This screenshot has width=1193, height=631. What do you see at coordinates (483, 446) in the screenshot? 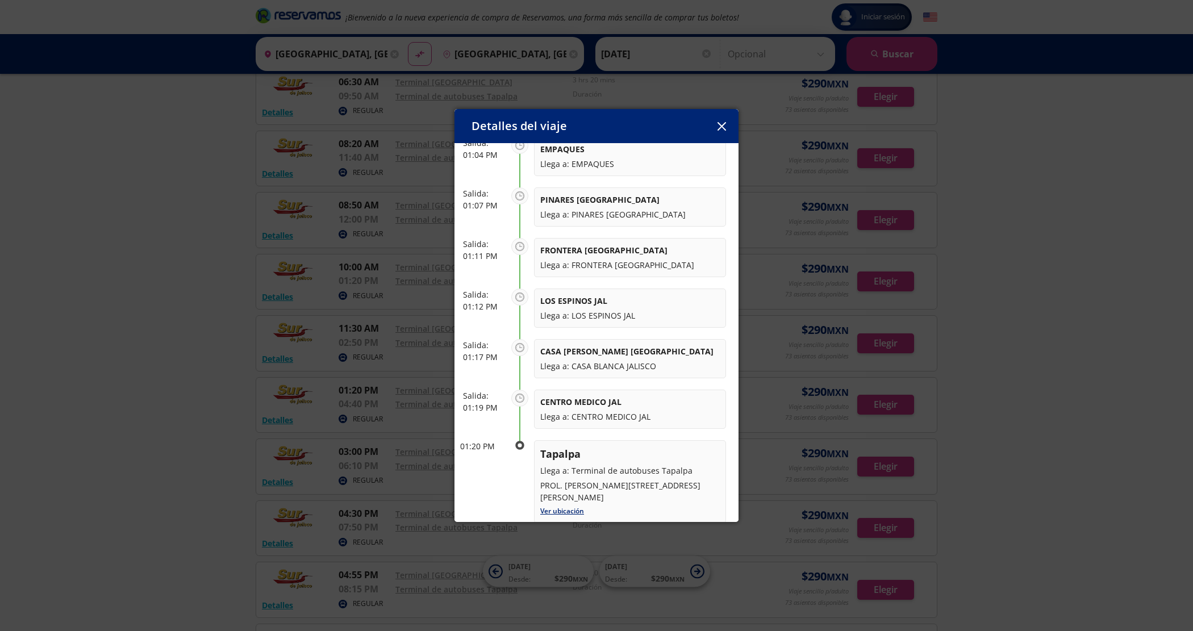
I see `p: 01:20 PM` at bounding box center [483, 446].